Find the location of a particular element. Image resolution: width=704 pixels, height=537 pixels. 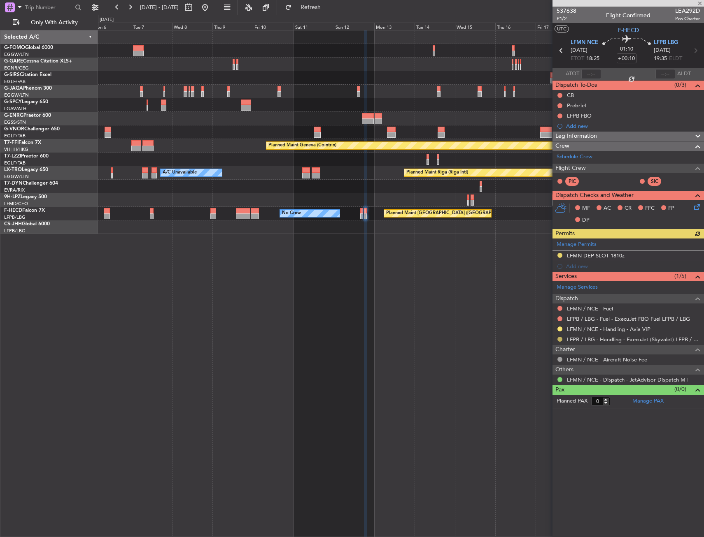

div: CB is located at coordinates (570, 95).